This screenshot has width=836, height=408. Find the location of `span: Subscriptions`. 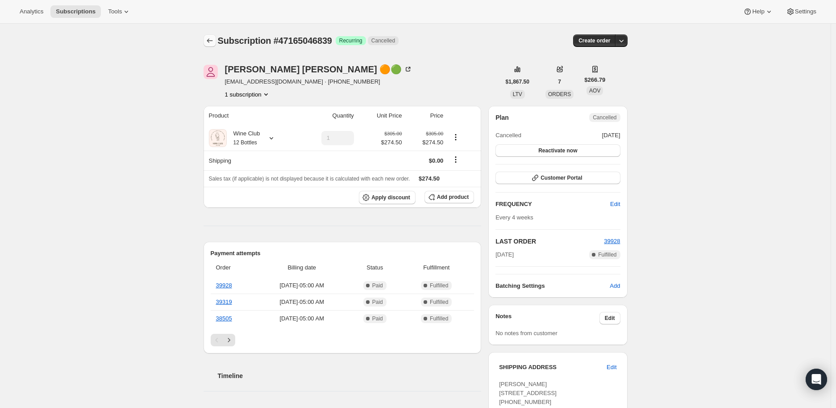

span: Subscriptions is located at coordinates (75, 12).